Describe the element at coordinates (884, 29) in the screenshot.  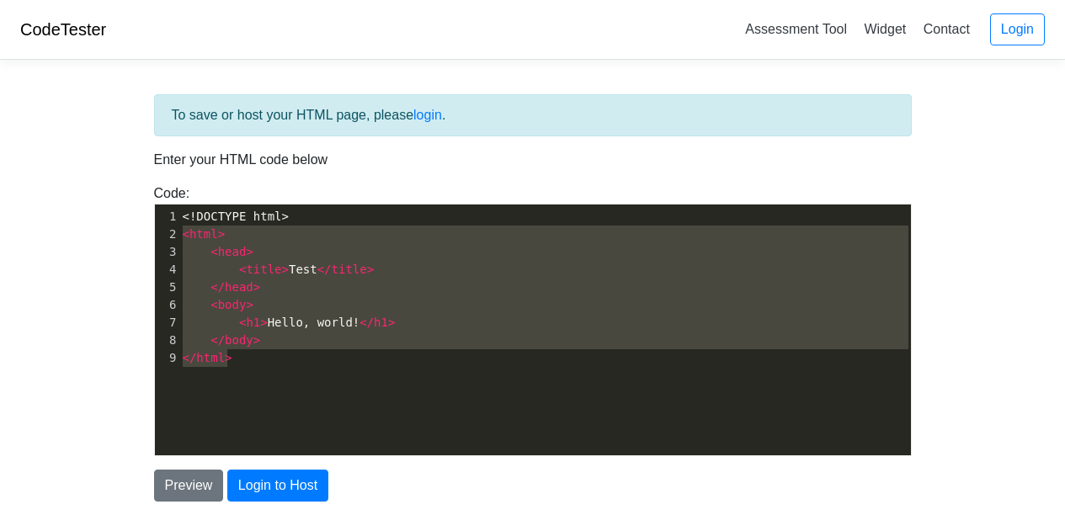
I see `a: Widget` at that location.